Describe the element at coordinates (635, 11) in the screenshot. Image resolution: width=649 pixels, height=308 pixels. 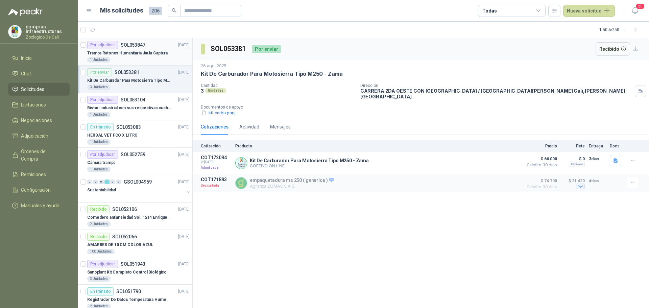
I see `button: 20` at that location.